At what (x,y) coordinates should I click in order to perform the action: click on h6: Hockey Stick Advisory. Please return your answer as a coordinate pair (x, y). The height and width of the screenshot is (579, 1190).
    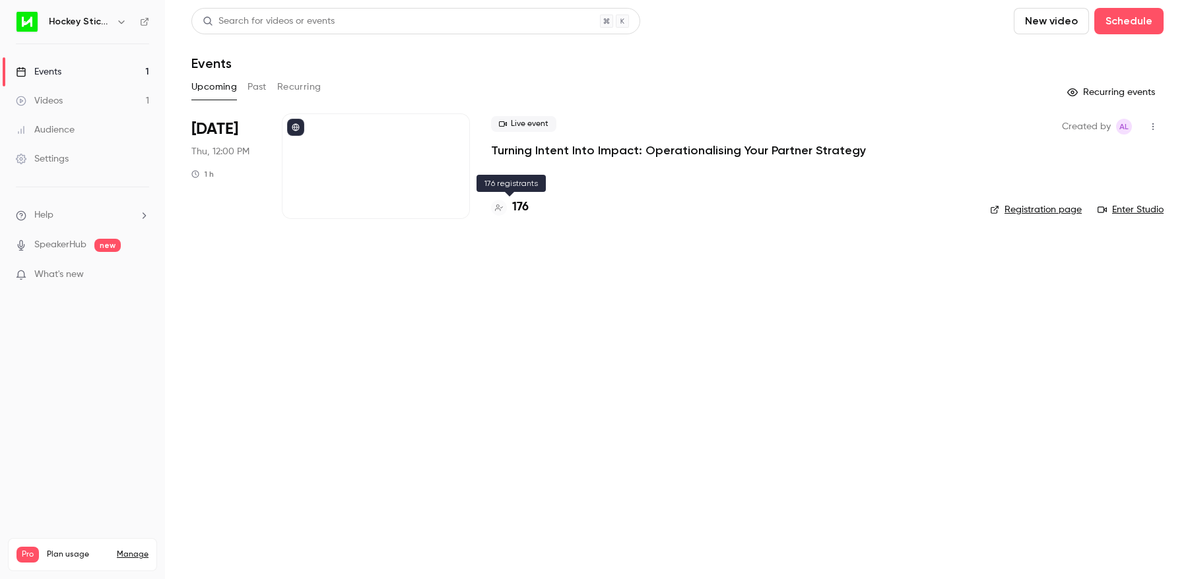
    Looking at the image, I should click on (80, 22).